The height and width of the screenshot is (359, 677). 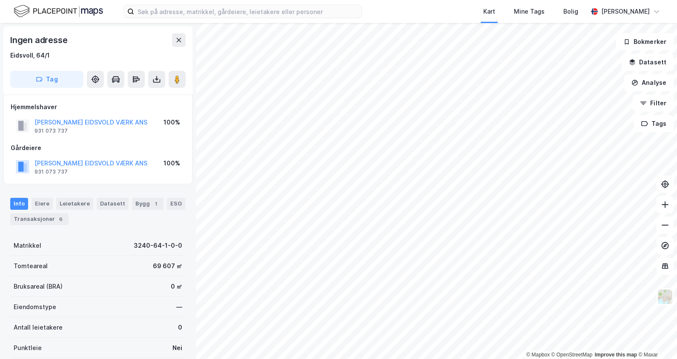 What do you see at coordinates (248, 12) in the screenshot?
I see `input: Søk på adresse, matrikkel, gårdeiere, leietakere eller personer` at bounding box center [248, 12].